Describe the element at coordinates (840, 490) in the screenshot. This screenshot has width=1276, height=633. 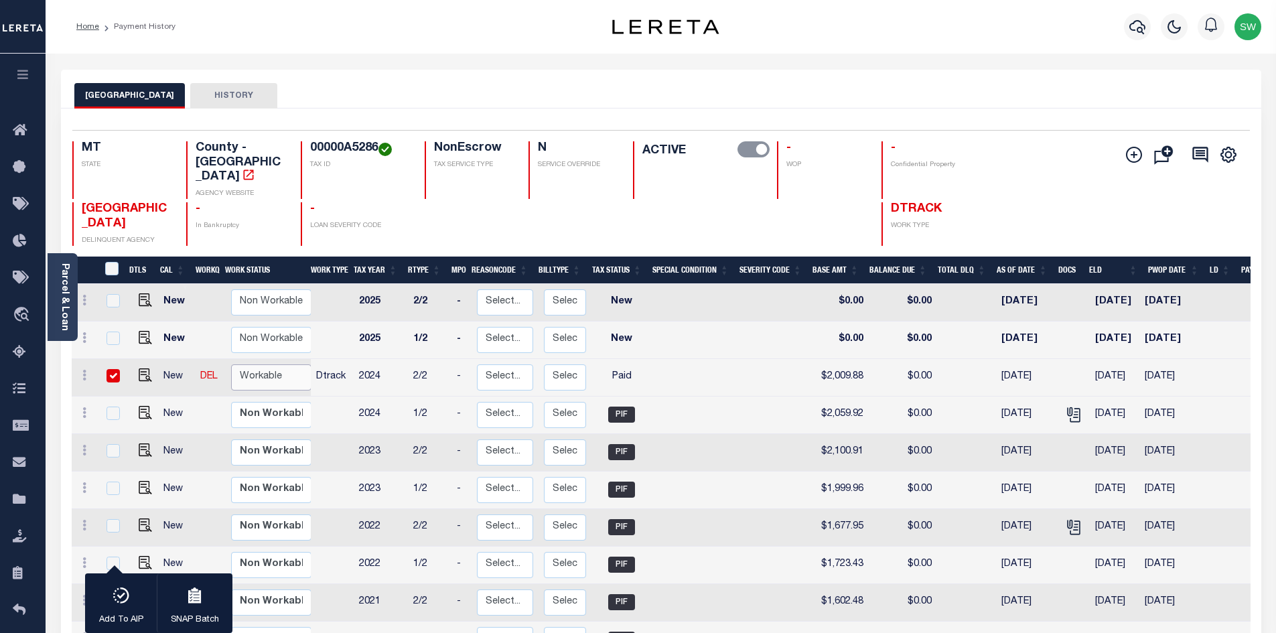
I see `td: $1,999.96` at that location.